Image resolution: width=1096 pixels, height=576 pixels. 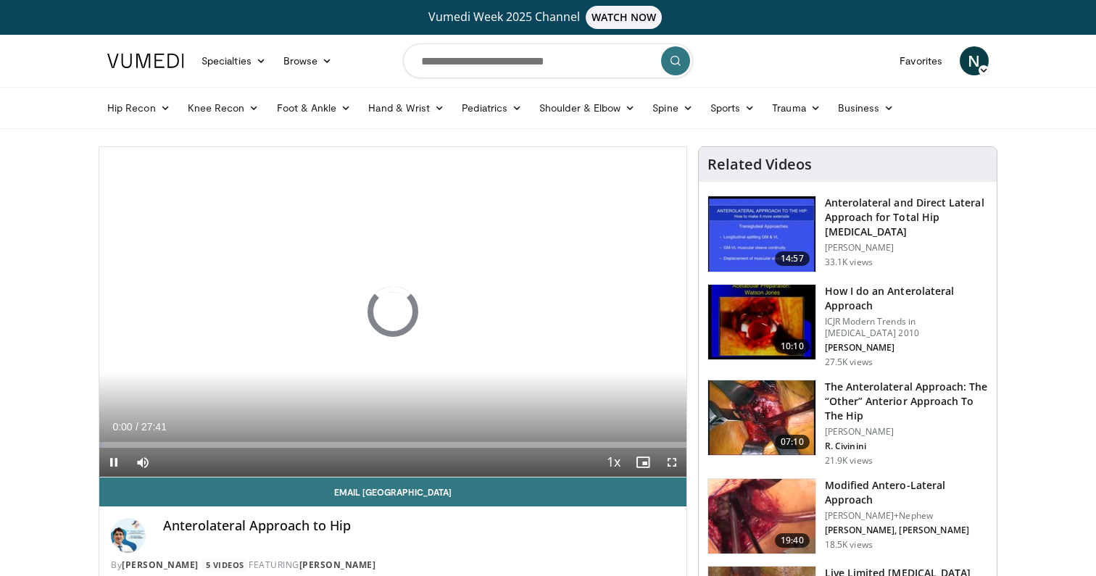 I want to click on button: Pause, so click(x=114, y=462).